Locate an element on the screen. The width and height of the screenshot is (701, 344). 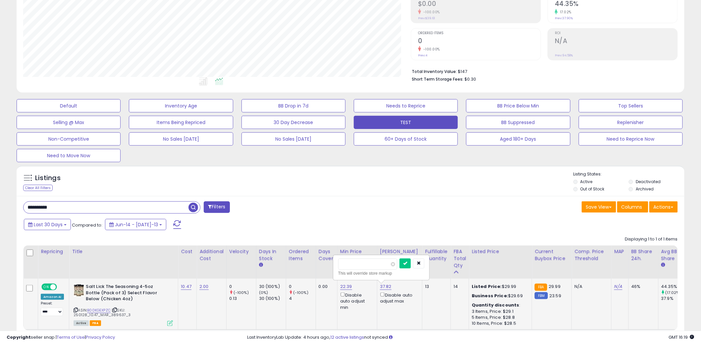
div: Days Cover is located at coordinates (327, 255).